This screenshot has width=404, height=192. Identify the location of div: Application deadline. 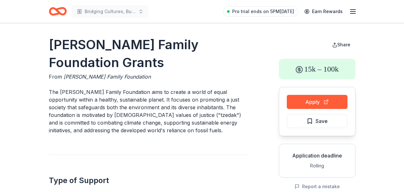
(317, 156).